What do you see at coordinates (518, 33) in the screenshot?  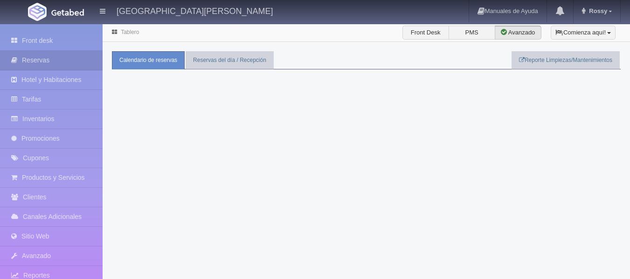 I see `label: Avanzado` at bounding box center [518, 33].